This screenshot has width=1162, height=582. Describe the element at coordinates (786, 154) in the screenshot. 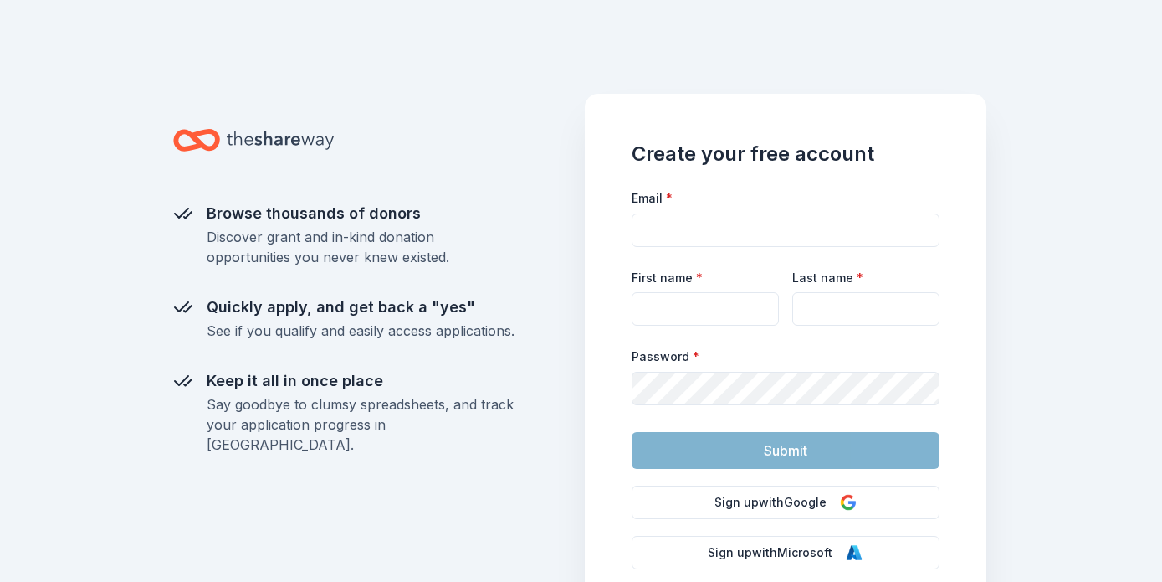

I see `h1: Create your free account` at that location.